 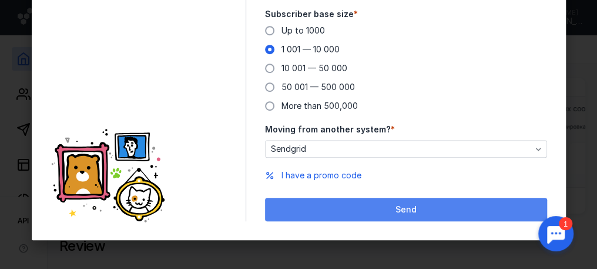 I want to click on font: Moving from another system?, so click(x=328, y=129).